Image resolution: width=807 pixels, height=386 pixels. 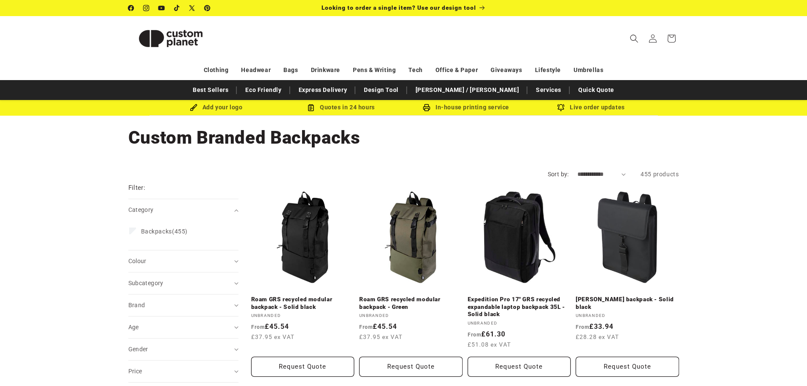 What do you see at coordinates (263, 90) in the screenshot?
I see `a: Eco Friendly` at bounding box center [263, 90].